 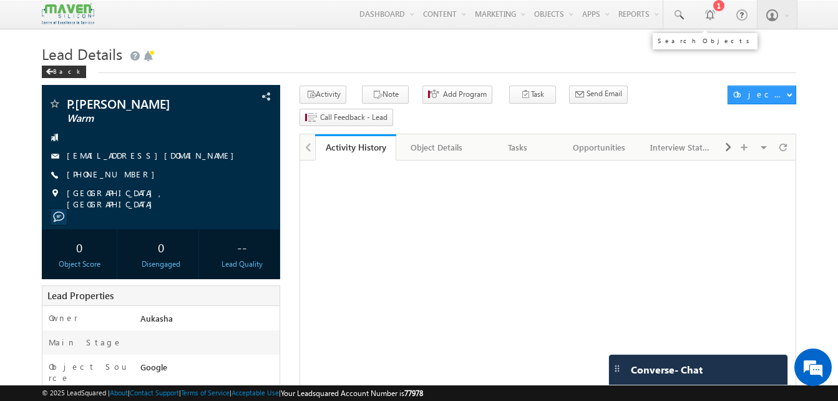 I want to click on button: Add Program, so click(x=458, y=94).